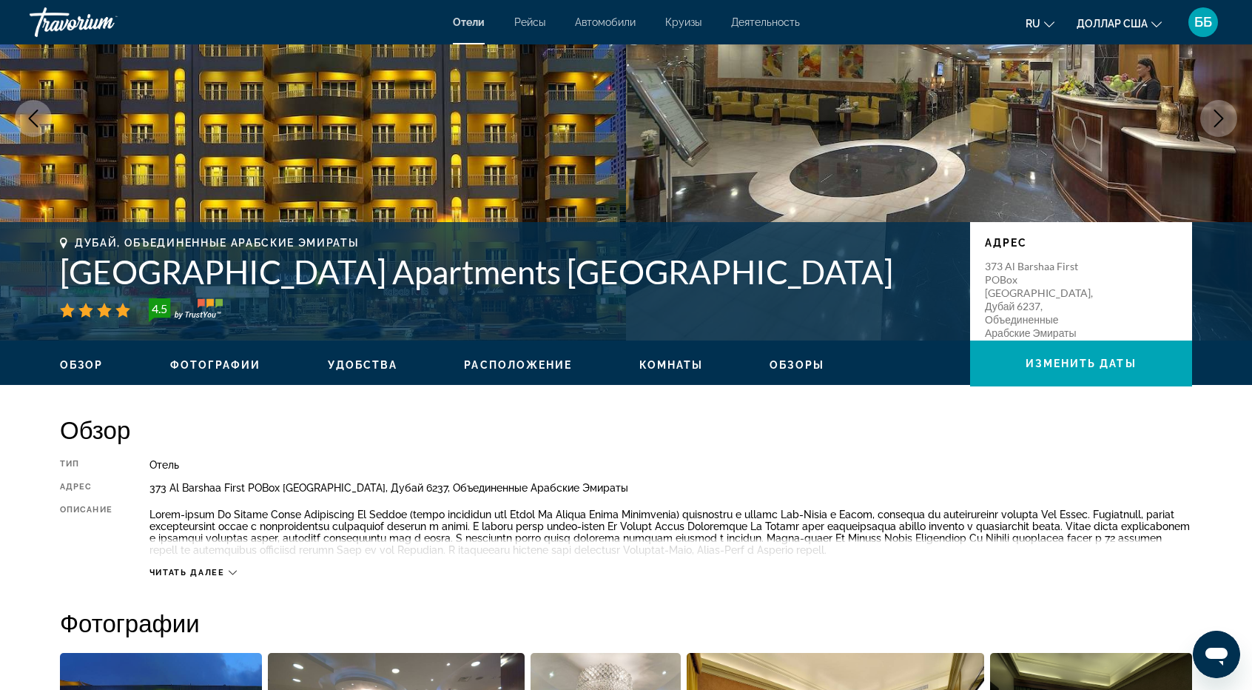 Image resolution: width=1252 pixels, height=690 pixels. I want to click on a: Травориум, so click(104, 22).